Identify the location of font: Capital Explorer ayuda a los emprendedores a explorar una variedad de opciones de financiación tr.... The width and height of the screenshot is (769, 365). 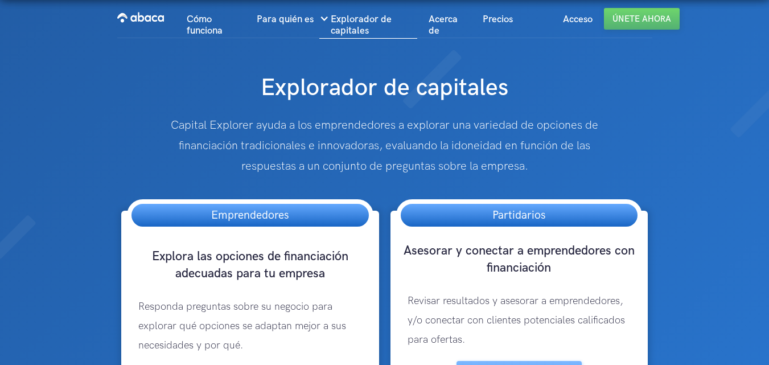
(384, 146).